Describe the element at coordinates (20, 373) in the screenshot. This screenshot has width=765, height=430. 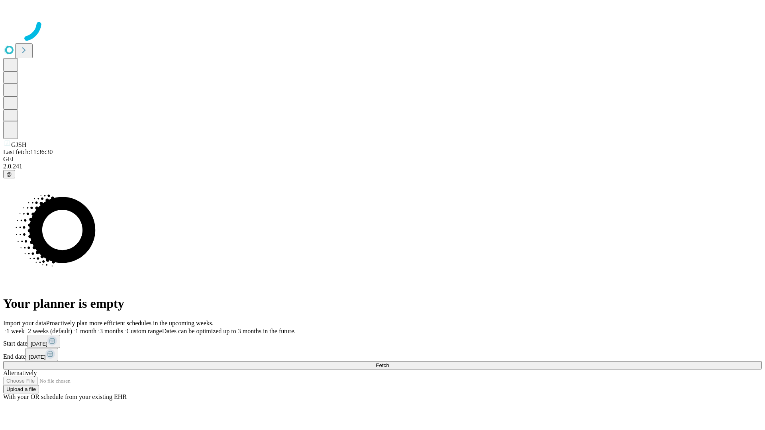
I see `span: Alternatively` at that location.